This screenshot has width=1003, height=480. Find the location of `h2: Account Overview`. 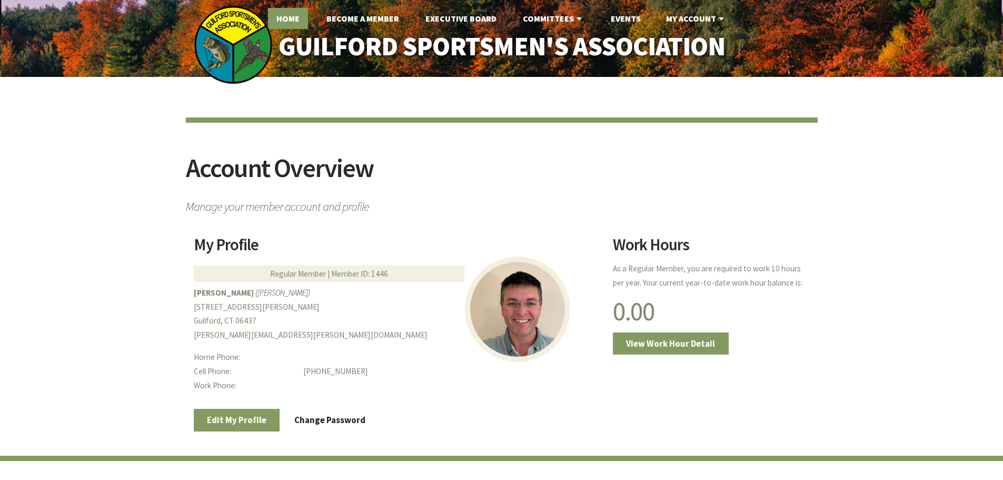

h2: Account Overview is located at coordinates (502, 174).